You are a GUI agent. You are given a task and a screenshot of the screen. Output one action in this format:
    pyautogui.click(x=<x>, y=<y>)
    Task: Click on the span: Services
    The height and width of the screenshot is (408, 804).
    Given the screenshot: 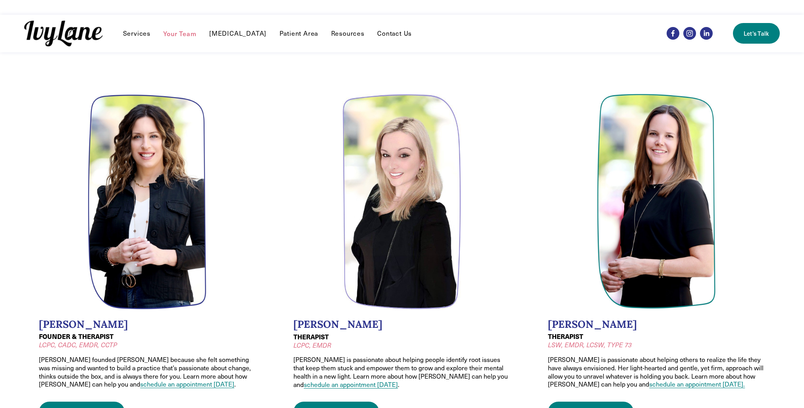 What is the action you would take?
    pyautogui.click(x=136, y=33)
    